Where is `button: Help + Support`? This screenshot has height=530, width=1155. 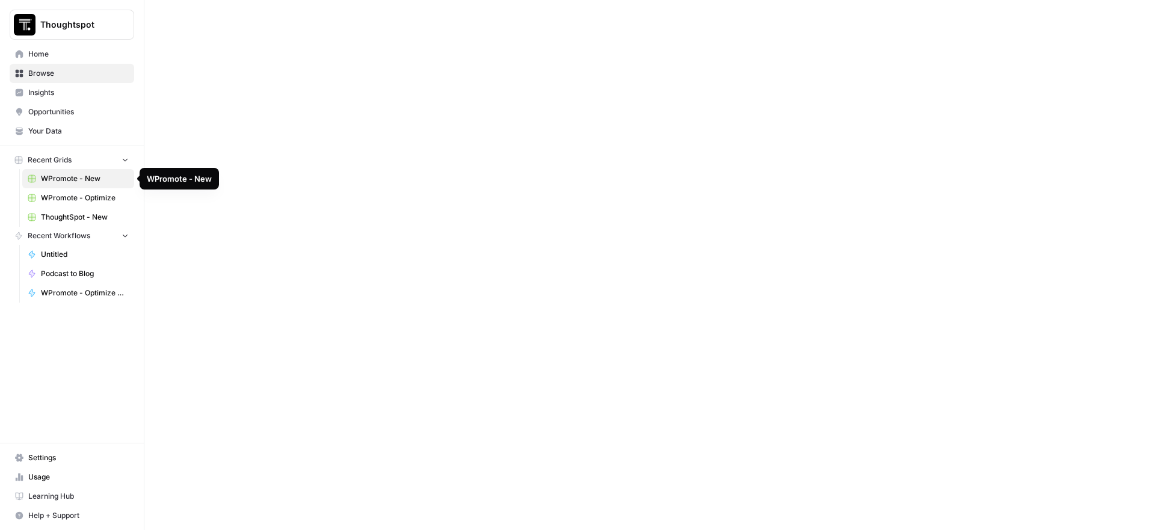
button: Help + Support is located at coordinates (72, 516).